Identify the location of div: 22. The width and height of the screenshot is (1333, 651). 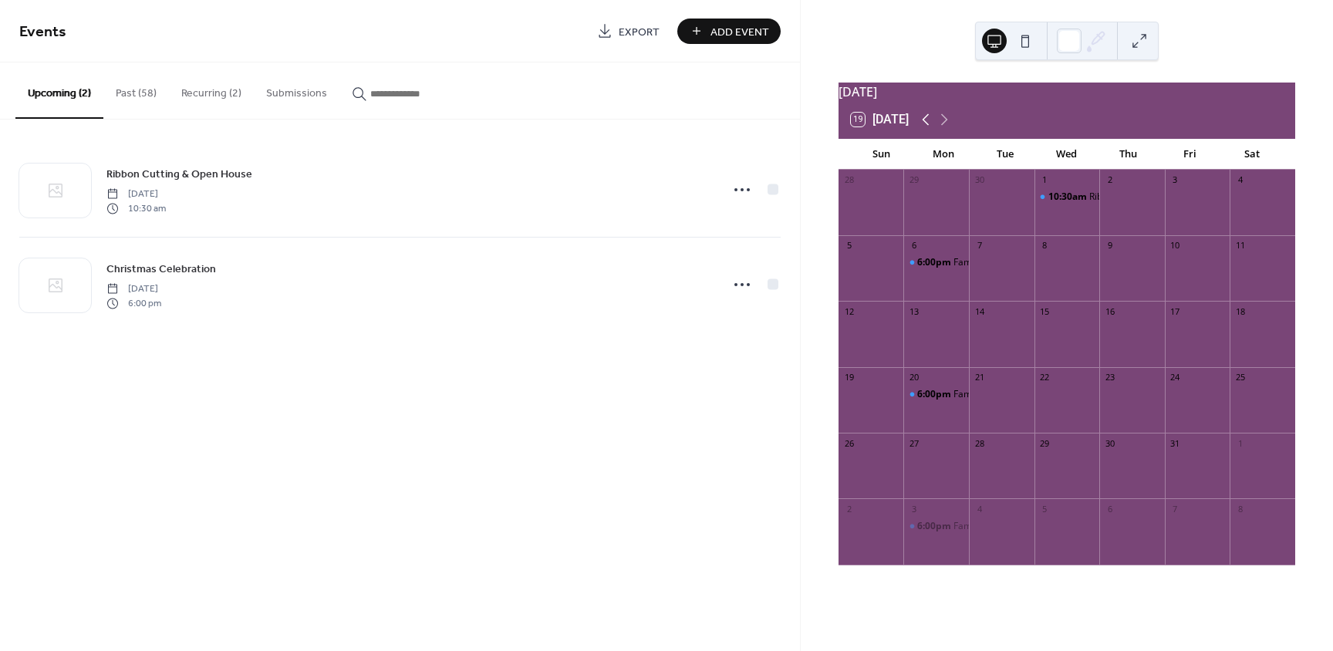
(1044, 377).